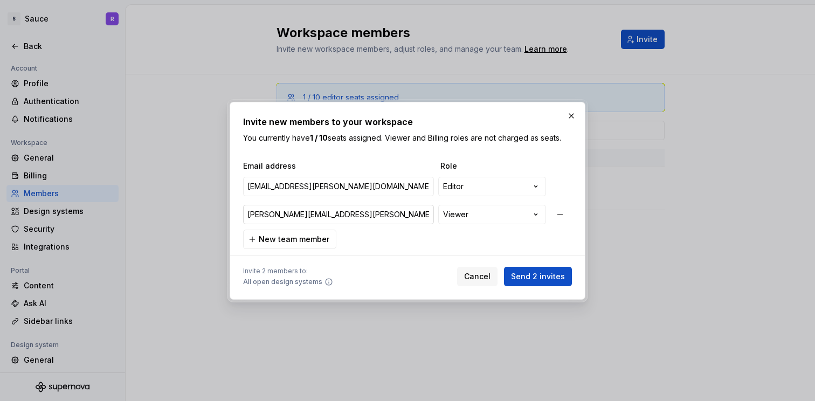 The width and height of the screenshot is (815, 401). I want to click on span: Role, so click(494, 166).